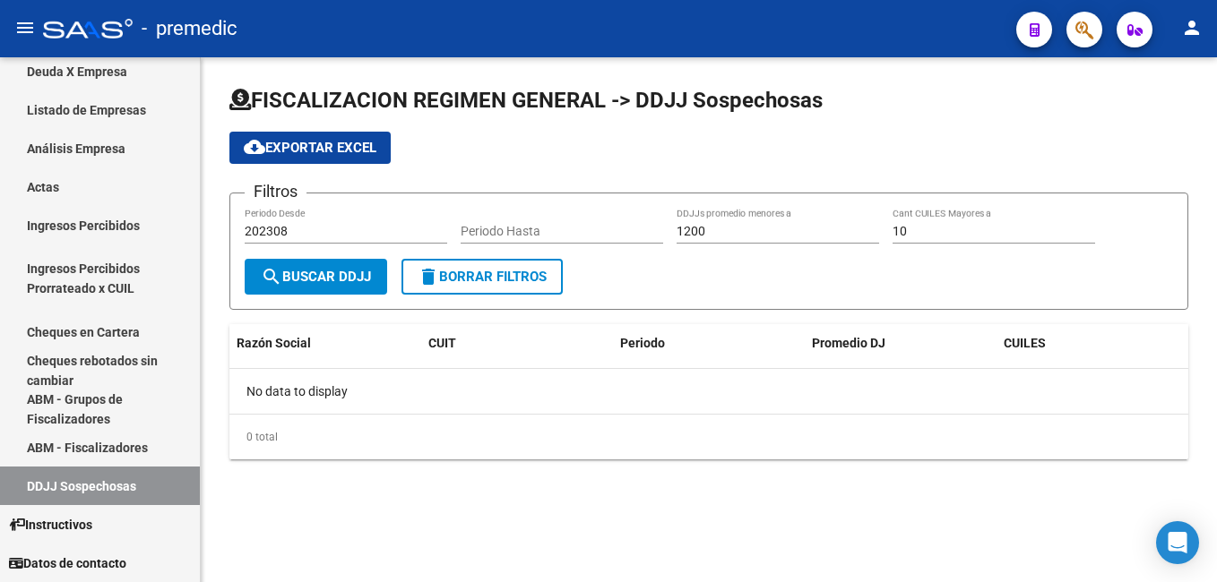 This screenshot has width=1217, height=582. What do you see at coordinates (482, 277) in the screenshot?
I see `span: Borrar Filtros` at bounding box center [482, 277].